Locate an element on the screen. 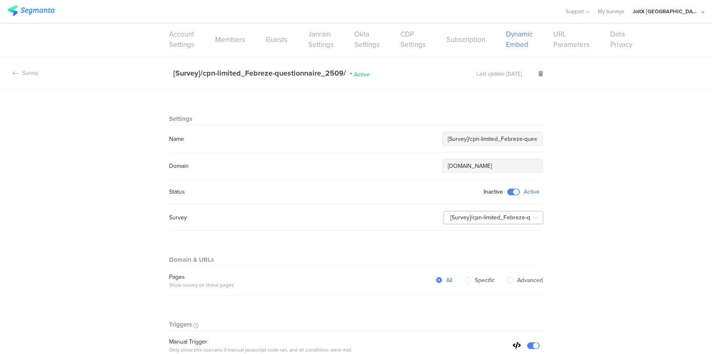 The image size is (712, 354). span: Specific is located at coordinates (482, 280).